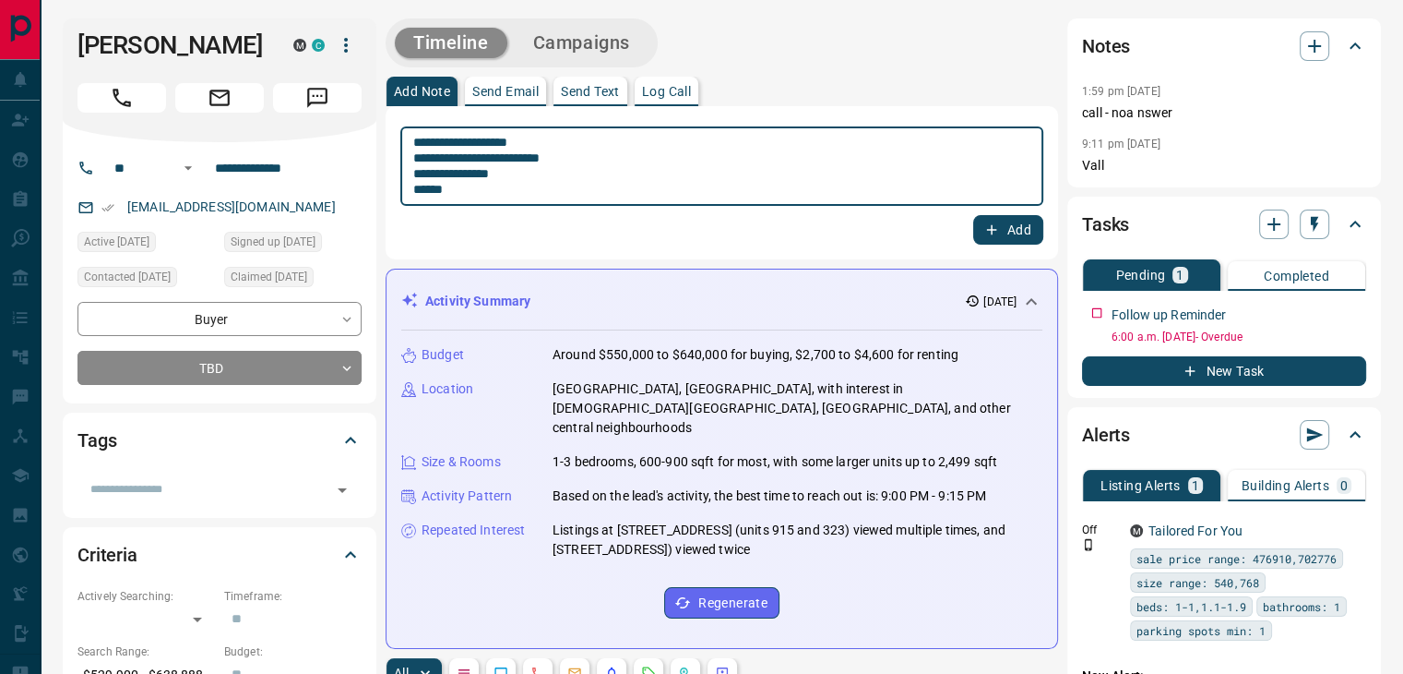 The image size is (1403, 674). Describe the element at coordinates (1224, 46) in the screenshot. I see `div: Notes` at that location.